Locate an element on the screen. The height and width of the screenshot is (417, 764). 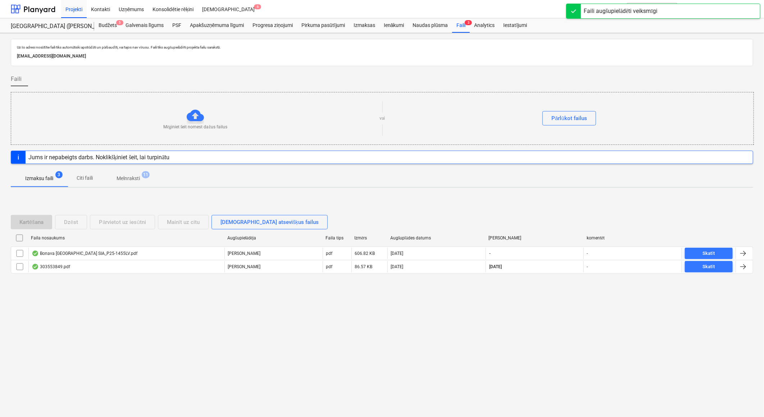
div: 303553849.pdf is located at coordinates (51, 267).